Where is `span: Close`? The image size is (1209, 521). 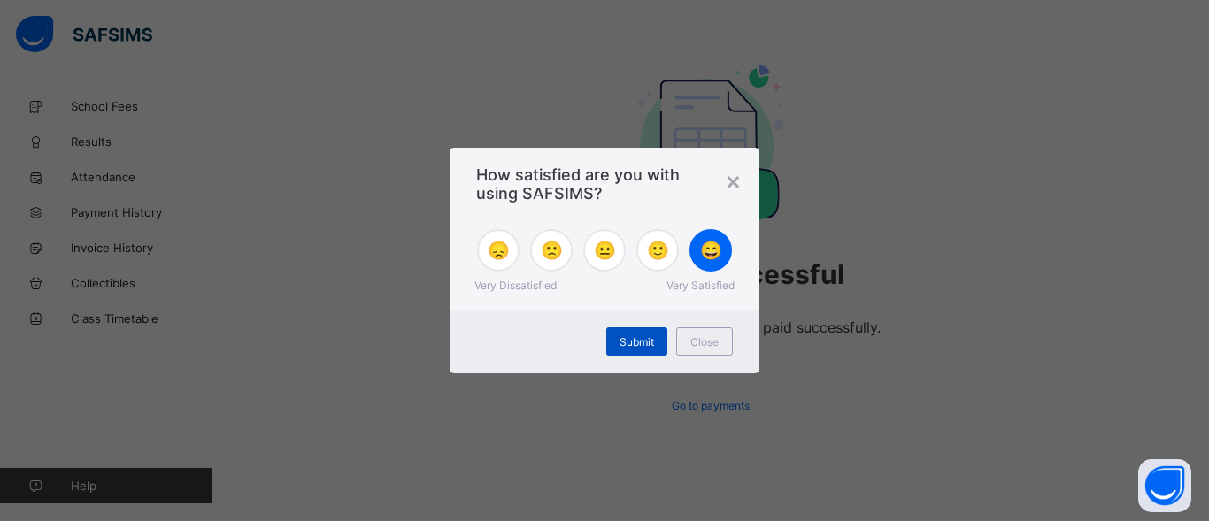
span: Close is located at coordinates (704, 342).